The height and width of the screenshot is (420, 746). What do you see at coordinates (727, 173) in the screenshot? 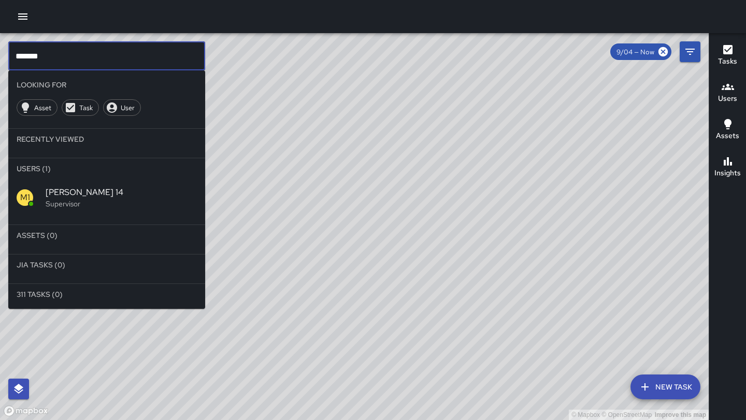
I see `h6: Insights` at bounding box center [727, 173].